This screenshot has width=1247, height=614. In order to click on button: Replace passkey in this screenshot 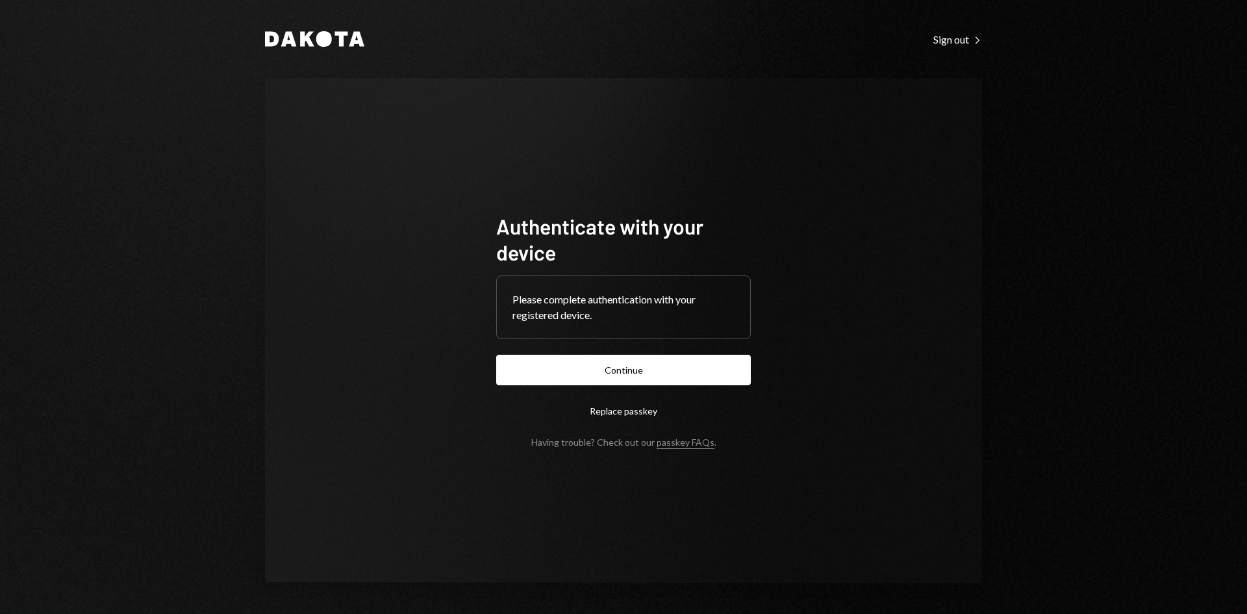, I will do `click(623, 410)`.